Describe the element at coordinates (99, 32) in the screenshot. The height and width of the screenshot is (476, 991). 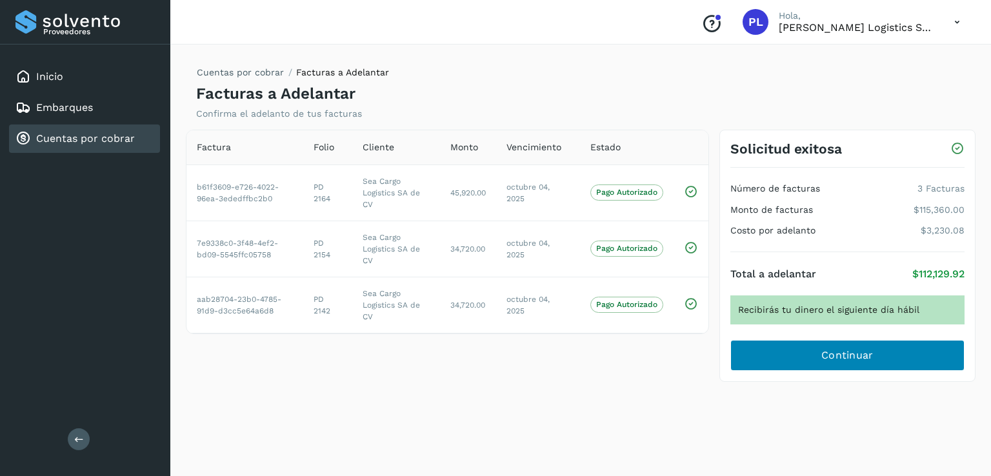
I see `p: Proveedores` at that location.